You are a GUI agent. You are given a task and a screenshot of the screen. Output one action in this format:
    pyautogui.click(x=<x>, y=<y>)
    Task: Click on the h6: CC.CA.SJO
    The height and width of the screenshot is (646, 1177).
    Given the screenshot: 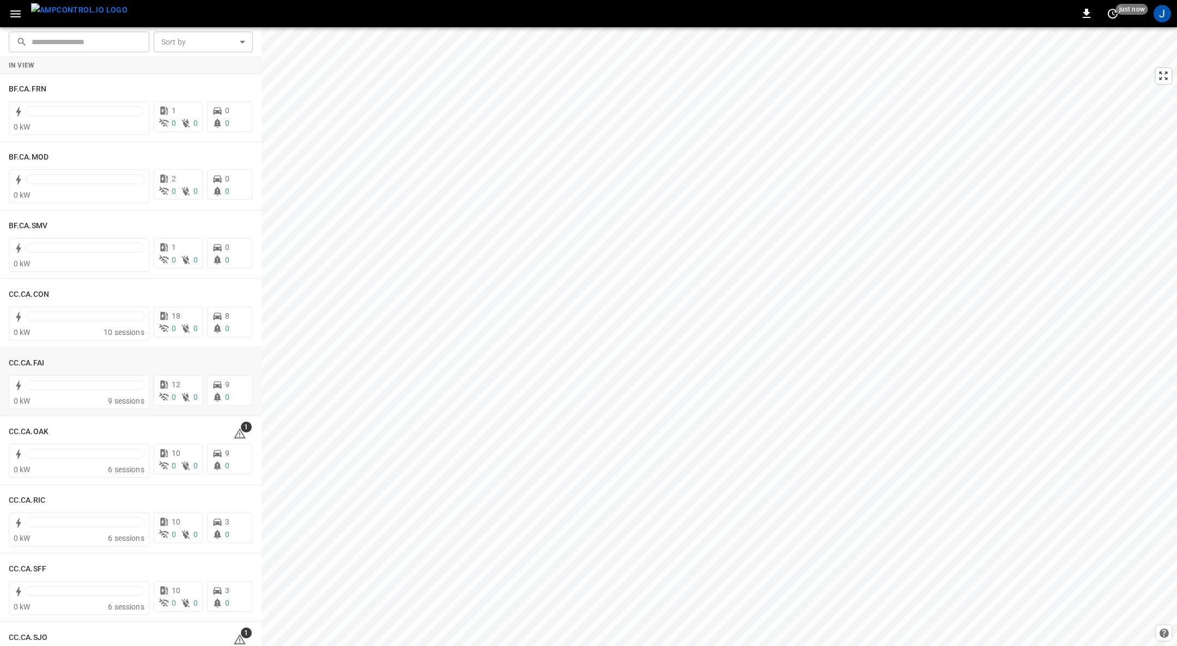 What is the action you would take?
    pyautogui.click(x=28, y=638)
    